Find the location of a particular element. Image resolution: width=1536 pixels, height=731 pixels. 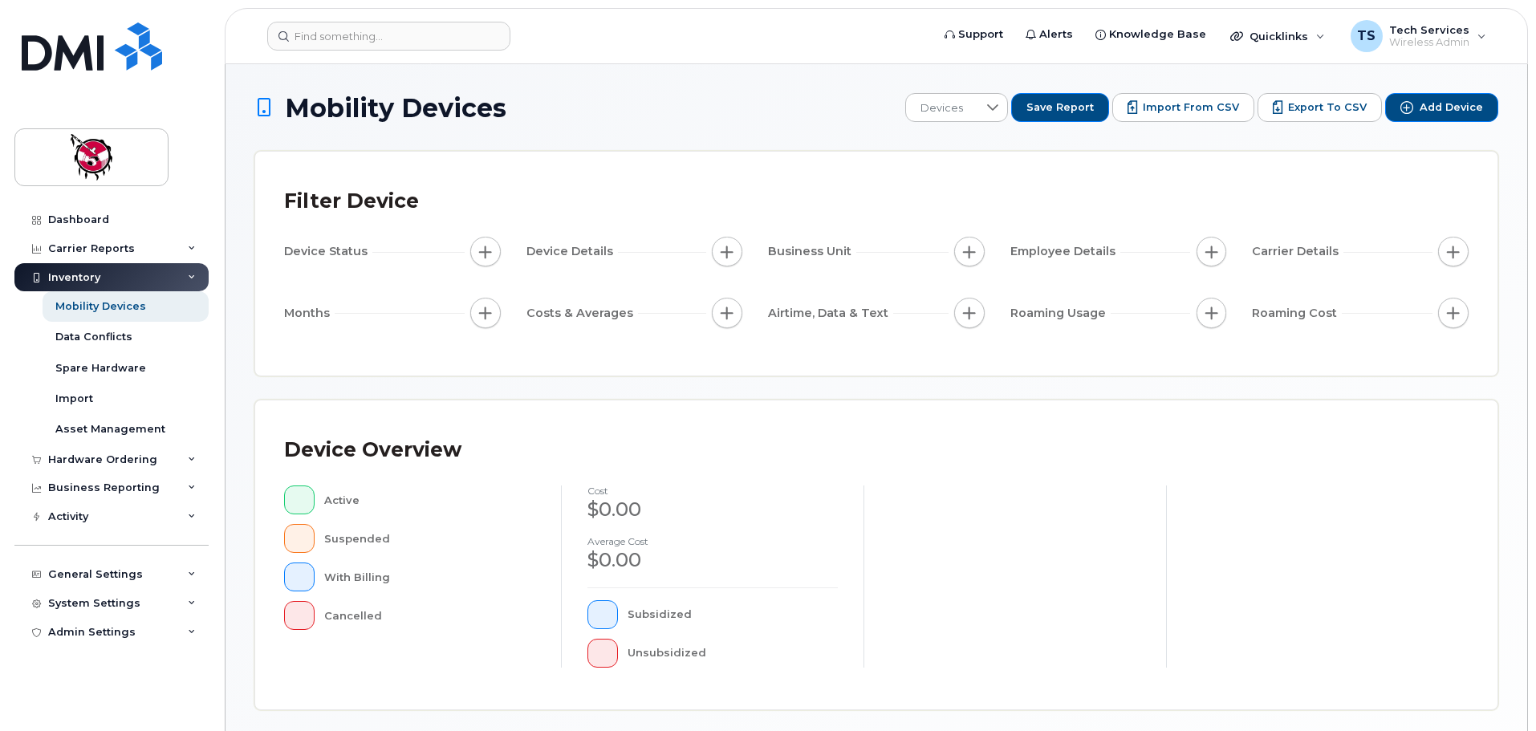

div: Unsubsidized is located at coordinates (732, 653).